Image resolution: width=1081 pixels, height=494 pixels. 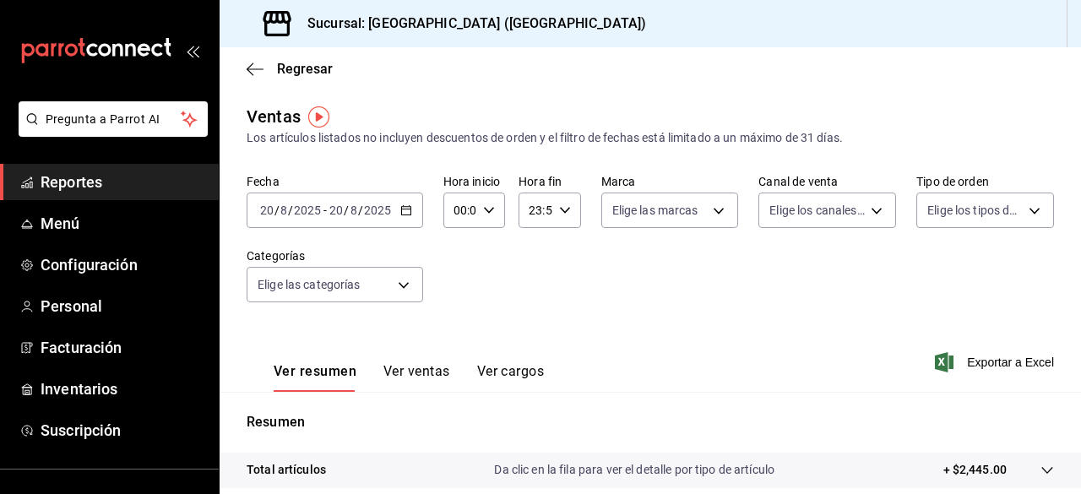 What do you see at coordinates (334, 182) in the screenshot?
I see `label: Fecha` at bounding box center [334, 182].